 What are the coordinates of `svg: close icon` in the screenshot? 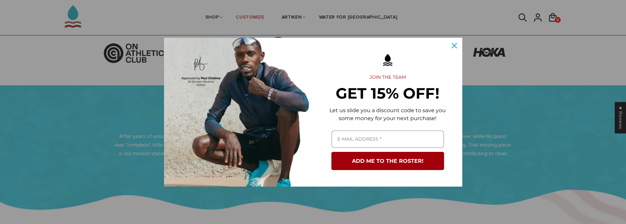 It's located at (454, 46).